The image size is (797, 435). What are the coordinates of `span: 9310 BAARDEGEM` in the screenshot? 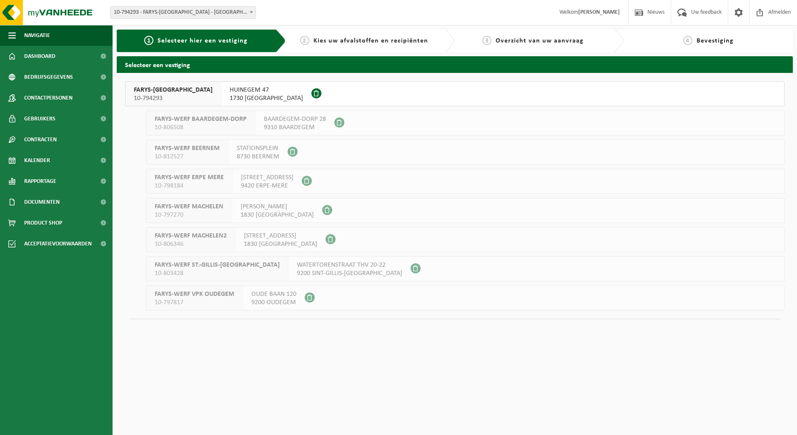 It's located at (295, 128).